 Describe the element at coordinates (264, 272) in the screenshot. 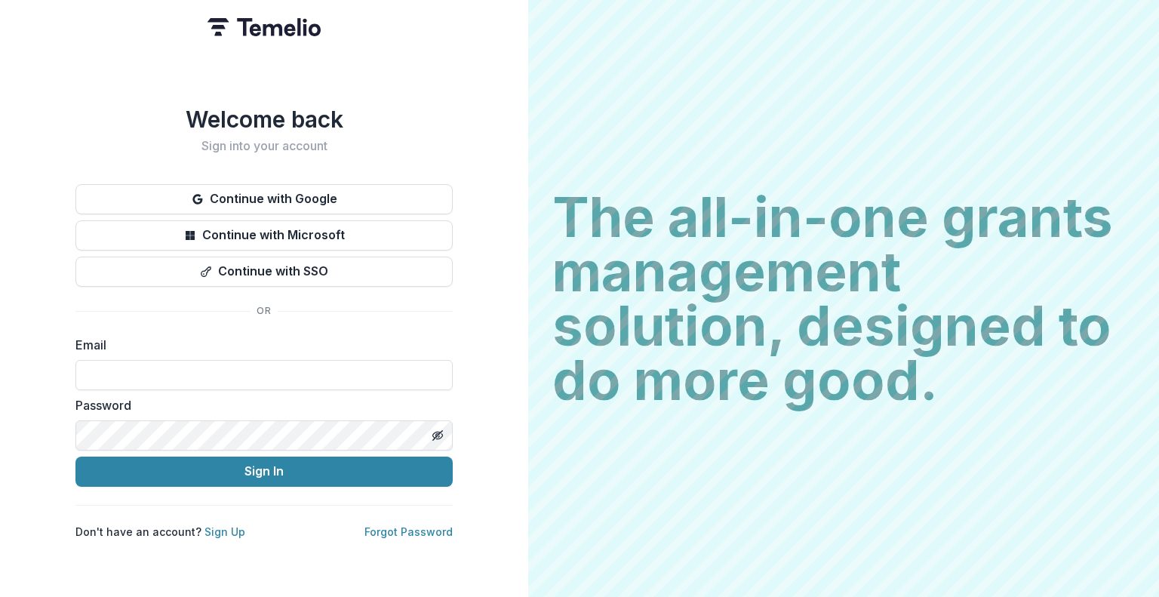

I see `button: Continue with SSO` at that location.